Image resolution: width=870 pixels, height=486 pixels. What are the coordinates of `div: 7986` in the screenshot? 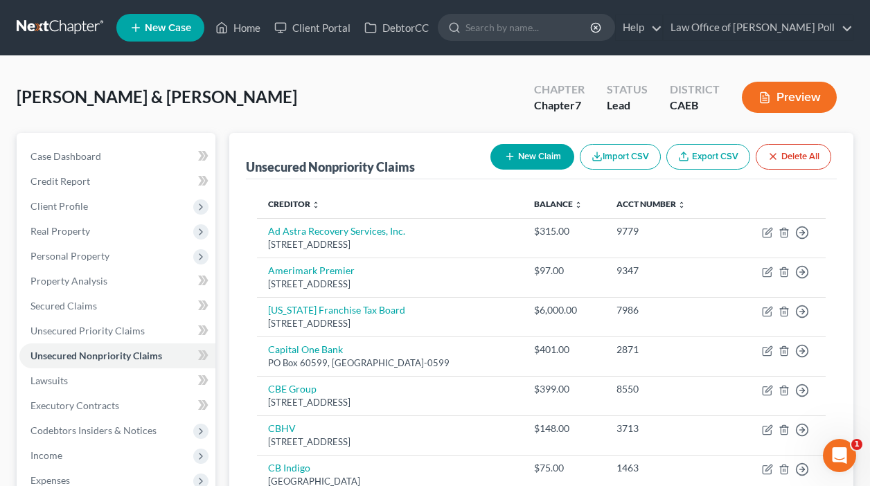 It's located at (672, 310).